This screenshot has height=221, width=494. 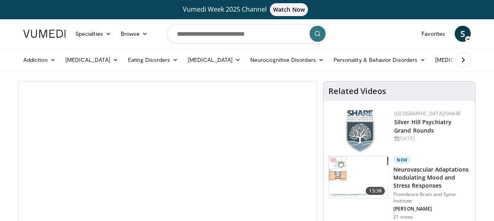 I want to click on img: VuMedi Logo, so click(x=45, y=34).